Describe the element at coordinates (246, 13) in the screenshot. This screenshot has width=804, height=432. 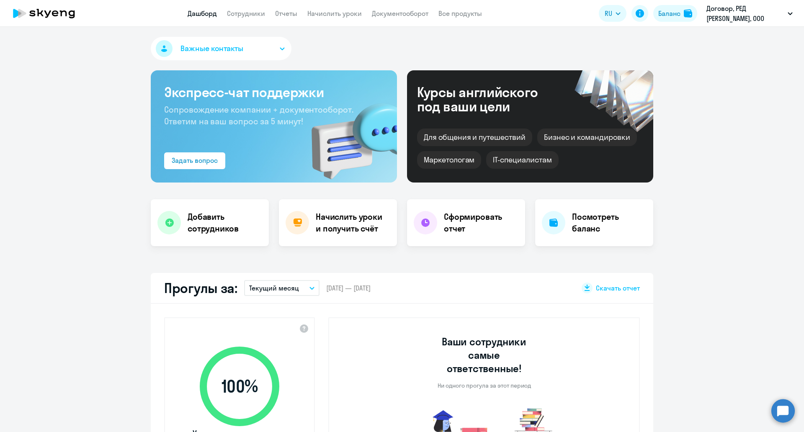
I see `a: Сотрудники` at that location.